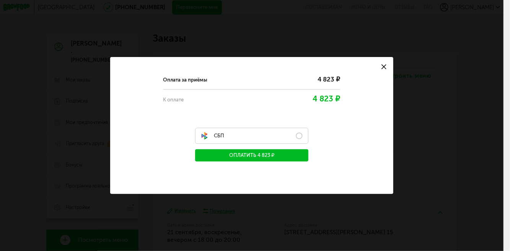  I want to click on div: 4 823 ₽, so click(314, 80).